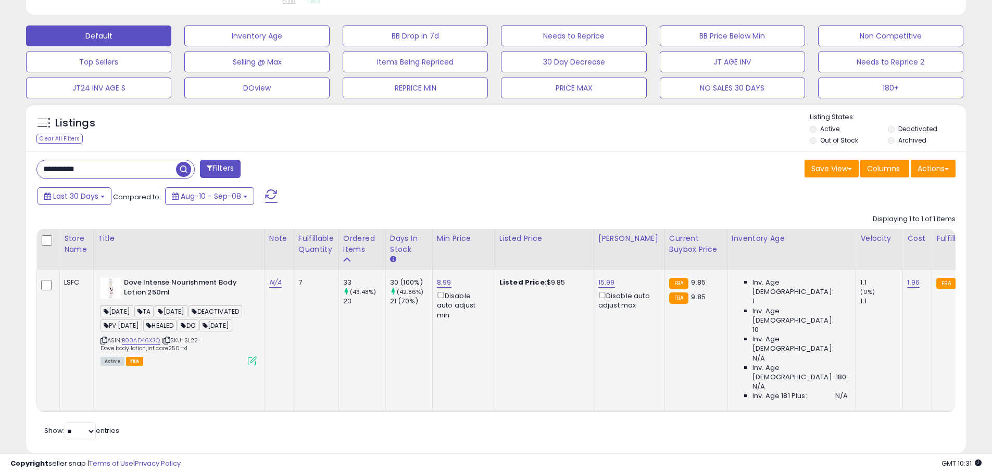 The height and width of the screenshot is (474, 992). I want to click on div: Store Name, so click(77, 244).